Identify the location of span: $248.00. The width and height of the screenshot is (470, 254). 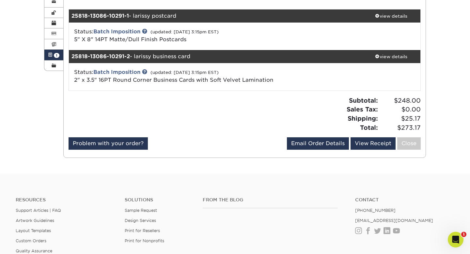
(400, 101).